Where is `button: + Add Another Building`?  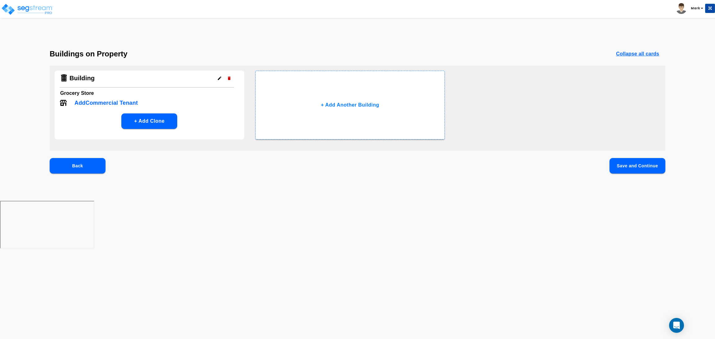
button: + Add Another Building is located at coordinates (350, 105).